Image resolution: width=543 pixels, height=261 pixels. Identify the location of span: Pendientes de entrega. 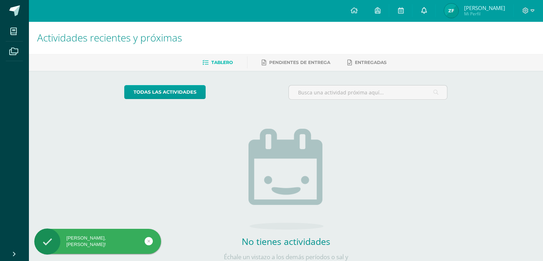
(300, 62).